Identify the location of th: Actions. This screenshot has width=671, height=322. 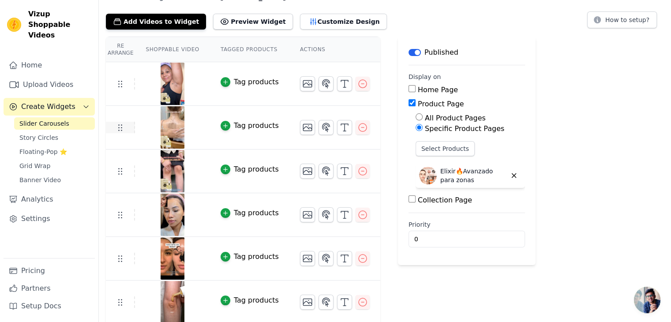
(335, 49).